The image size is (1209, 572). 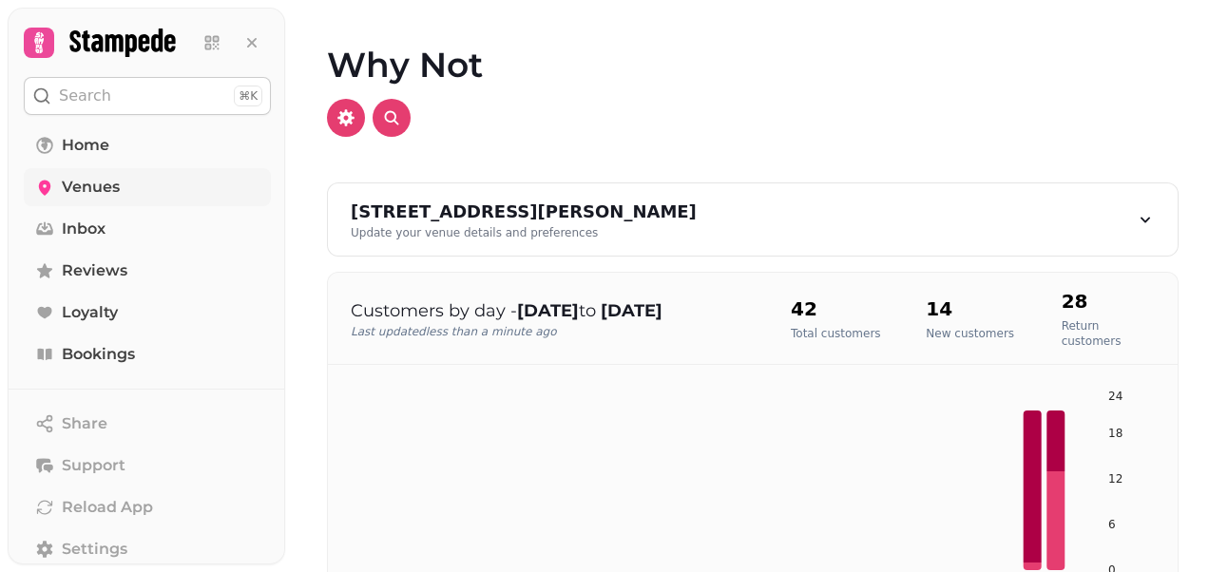 I want to click on a: Home, so click(x=147, y=145).